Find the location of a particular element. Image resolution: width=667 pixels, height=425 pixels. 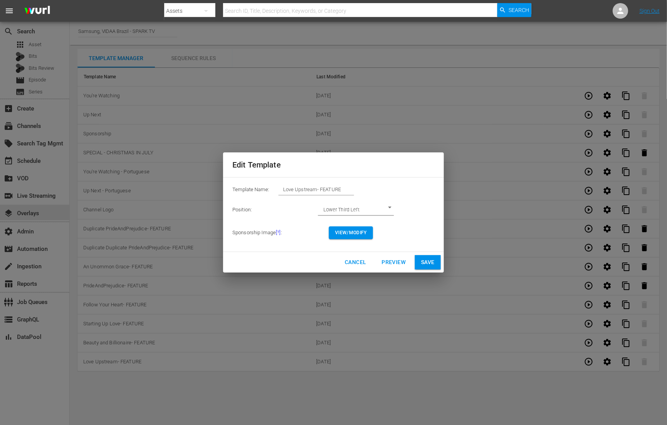

span: Template Name: is located at coordinates (251, 189).